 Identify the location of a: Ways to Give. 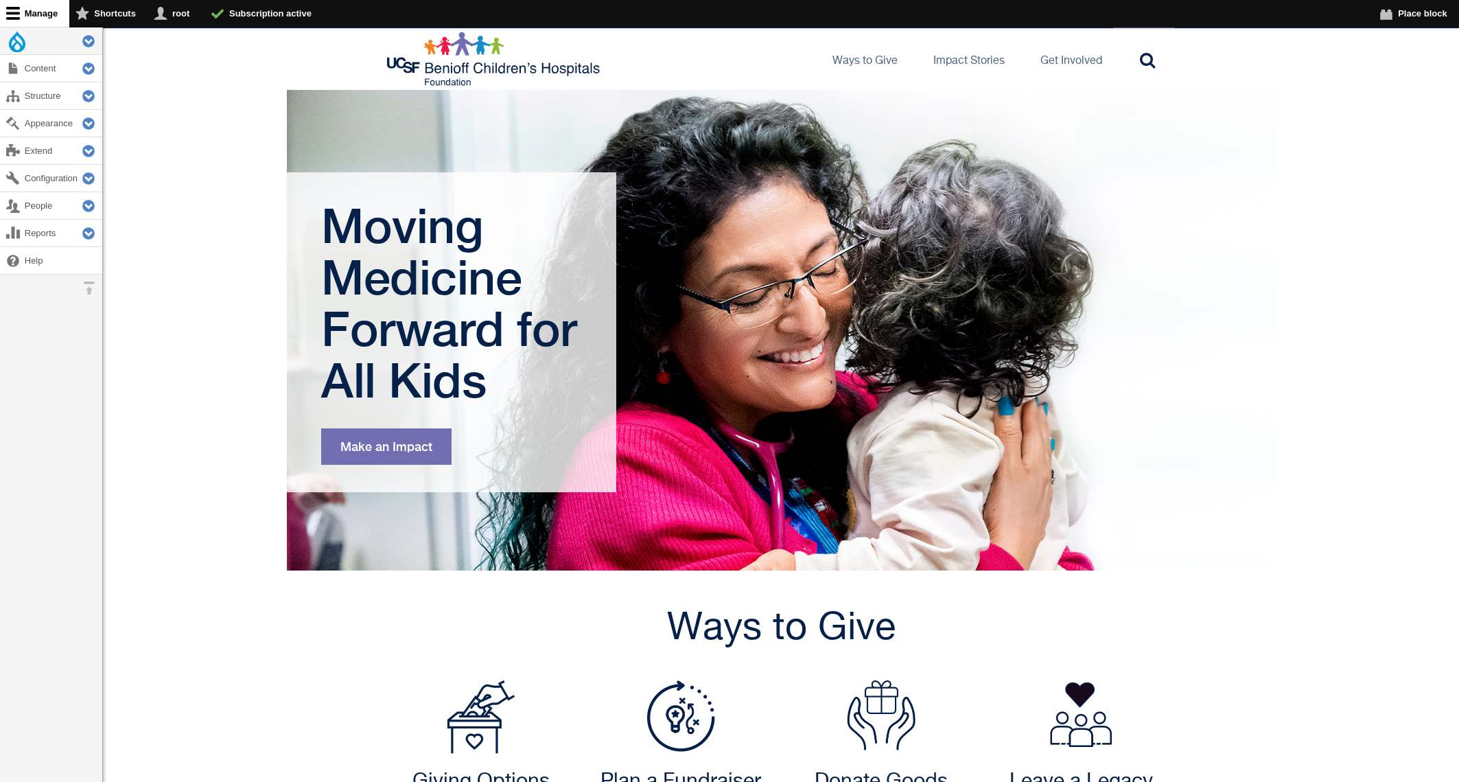
(865, 59).